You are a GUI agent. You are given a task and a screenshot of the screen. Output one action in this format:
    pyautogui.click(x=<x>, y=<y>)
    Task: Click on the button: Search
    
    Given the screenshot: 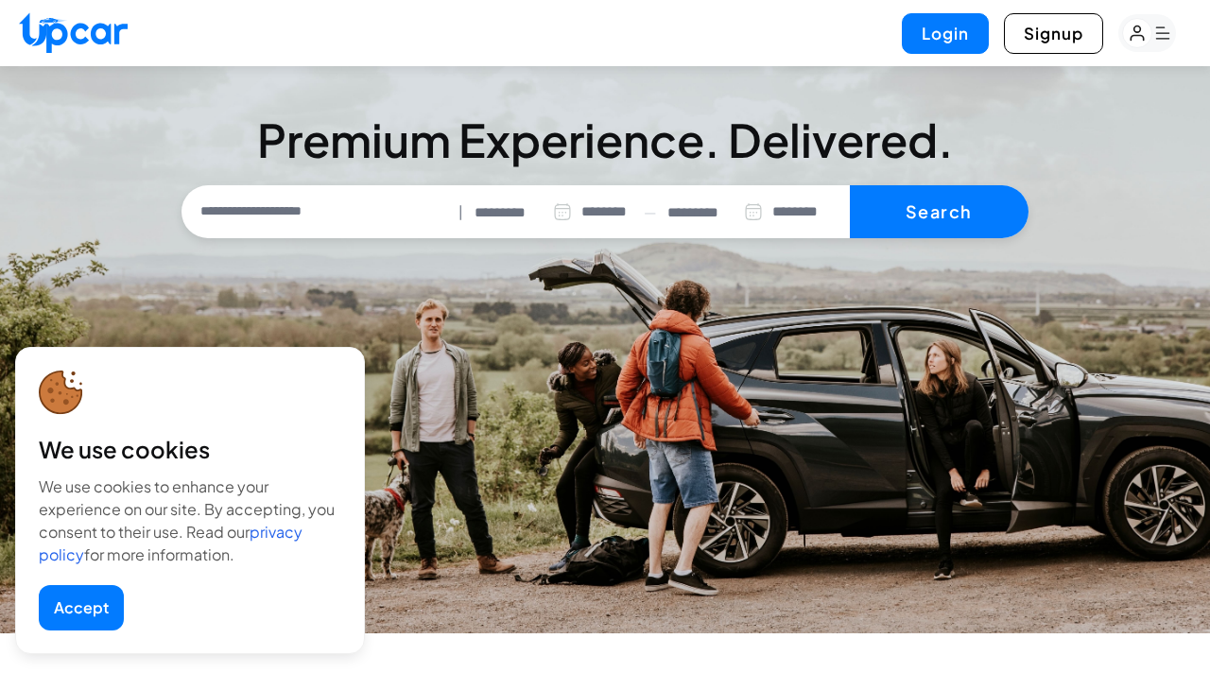 What is the action you would take?
    pyautogui.click(x=939, y=212)
    